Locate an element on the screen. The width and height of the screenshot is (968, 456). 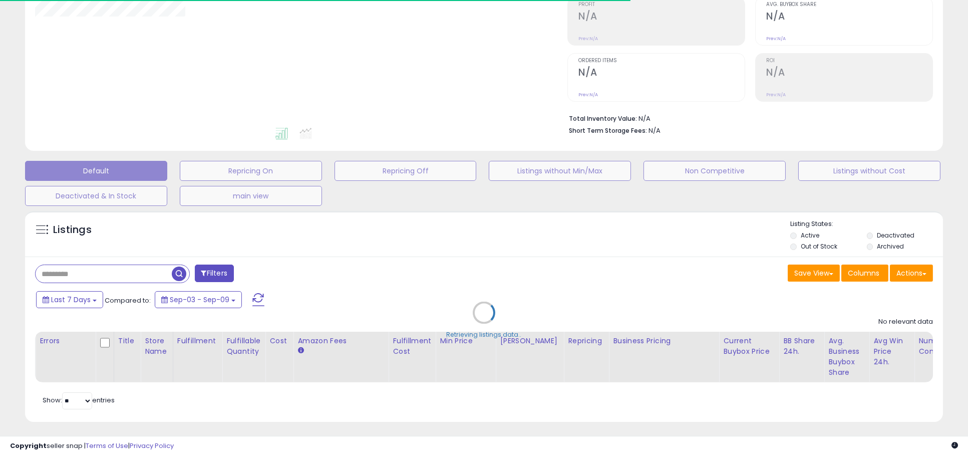
span: Profit is located at coordinates (661, 5).